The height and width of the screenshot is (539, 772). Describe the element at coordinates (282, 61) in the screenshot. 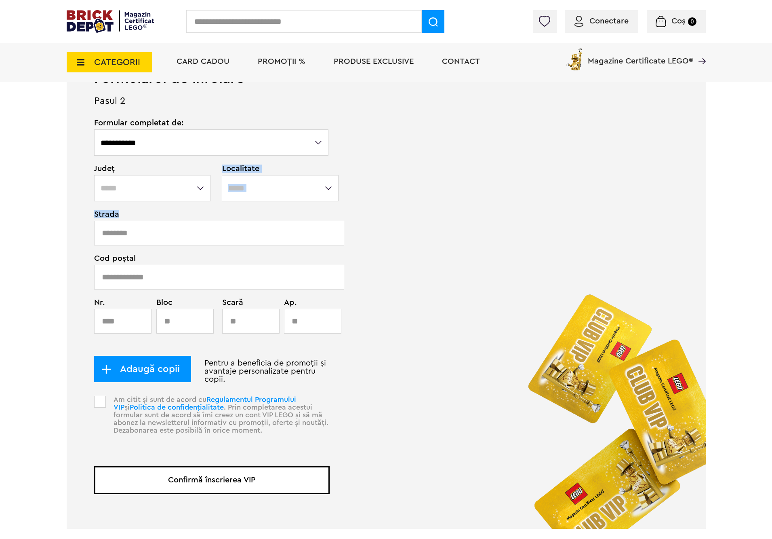

I see `a: PROMOȚII %` at that location.